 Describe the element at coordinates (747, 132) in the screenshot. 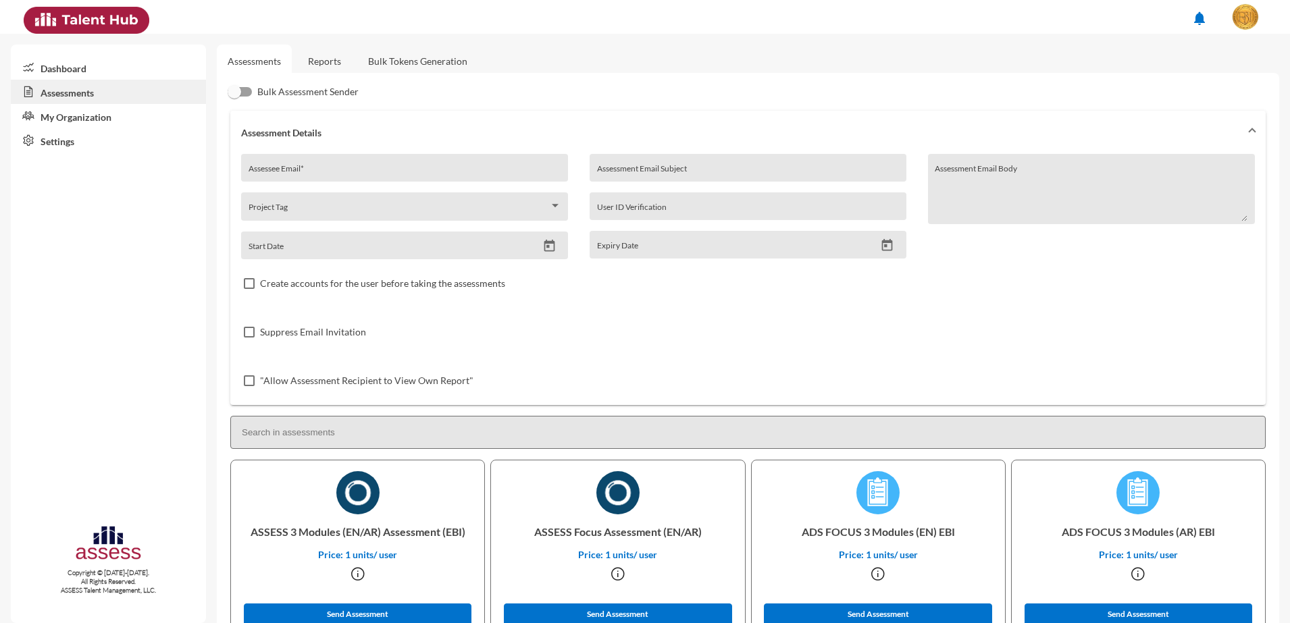

I see `mat-expansion-panel-header: Assessment Details` at that location.